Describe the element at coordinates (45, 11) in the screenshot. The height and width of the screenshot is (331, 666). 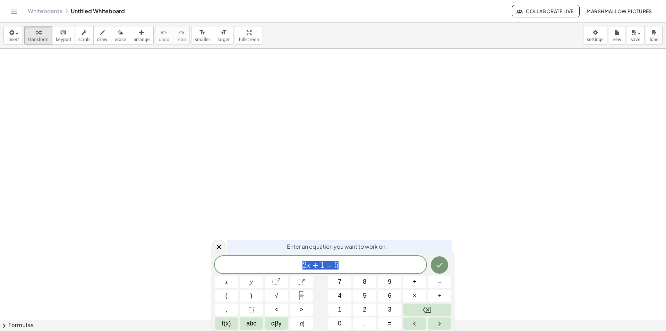
I see `a: Whiteboards` at that location.